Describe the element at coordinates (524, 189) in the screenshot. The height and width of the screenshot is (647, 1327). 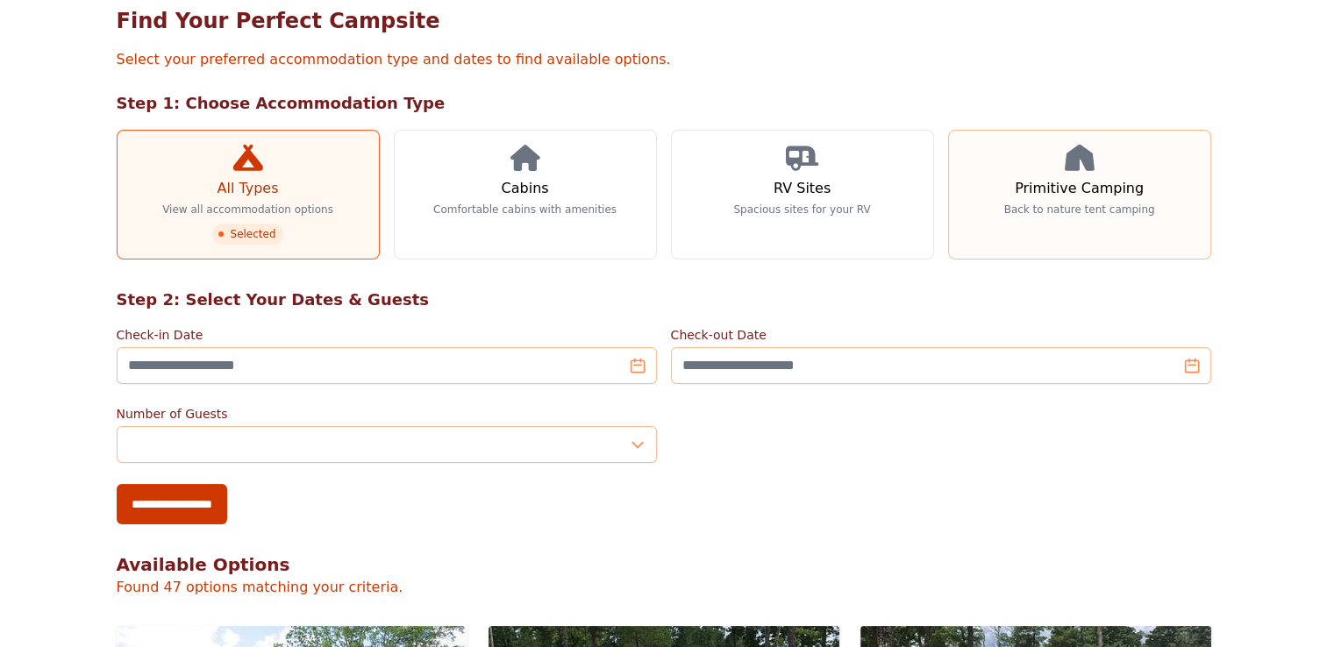
I see `h3: Cabins` at that location.